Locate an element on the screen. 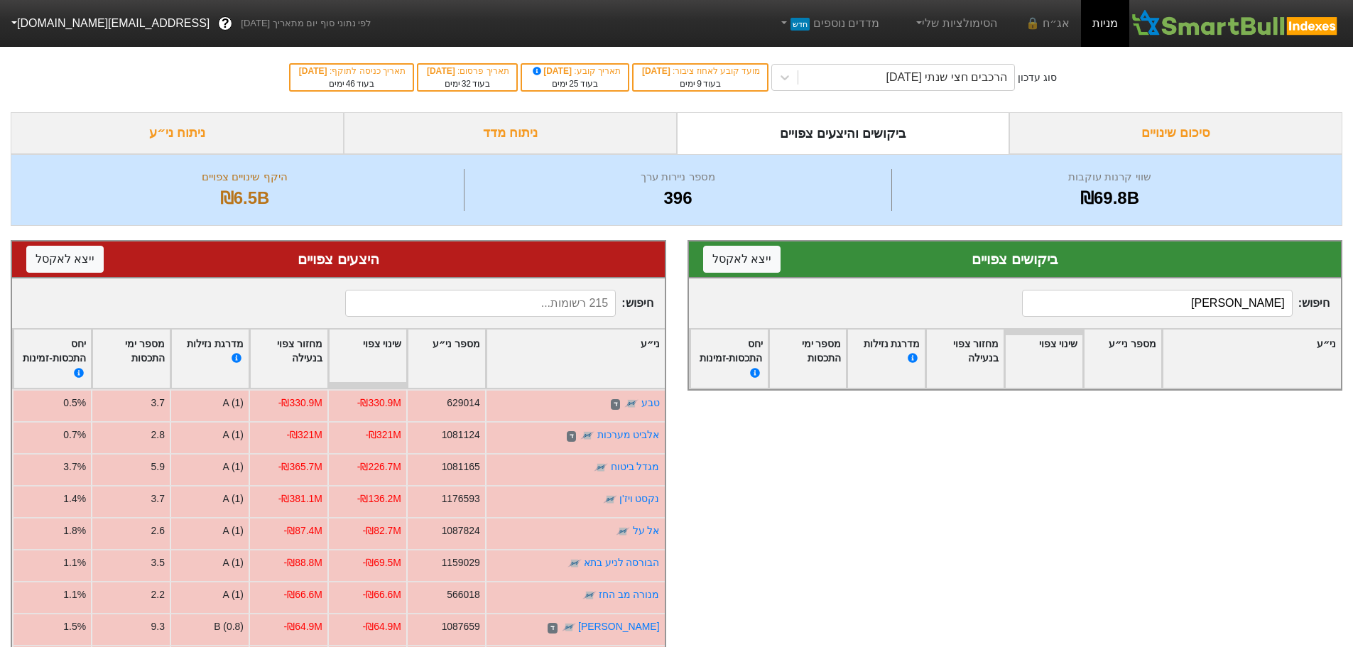  div: 1081165 is located at coordinates (461, 466).